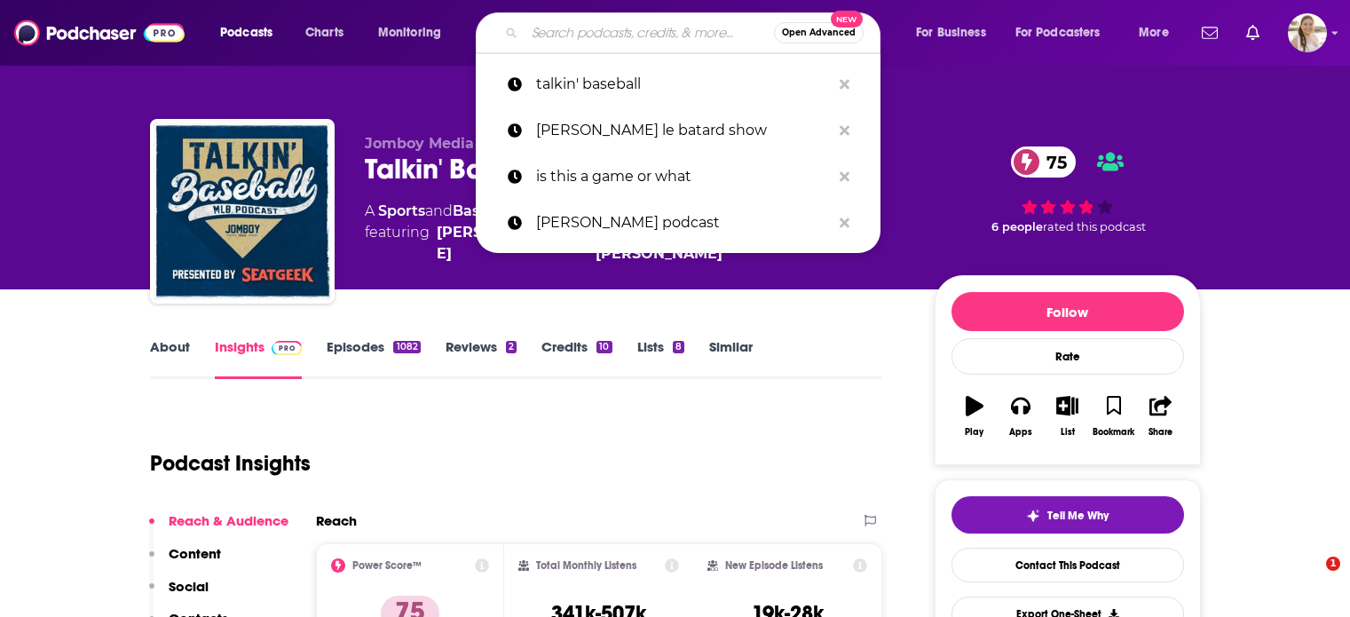 The height and width of the screenshot is (617, 1350). Describe the element at coordinates (188, 586) in the screenshot. I see `p: Social` at that location.